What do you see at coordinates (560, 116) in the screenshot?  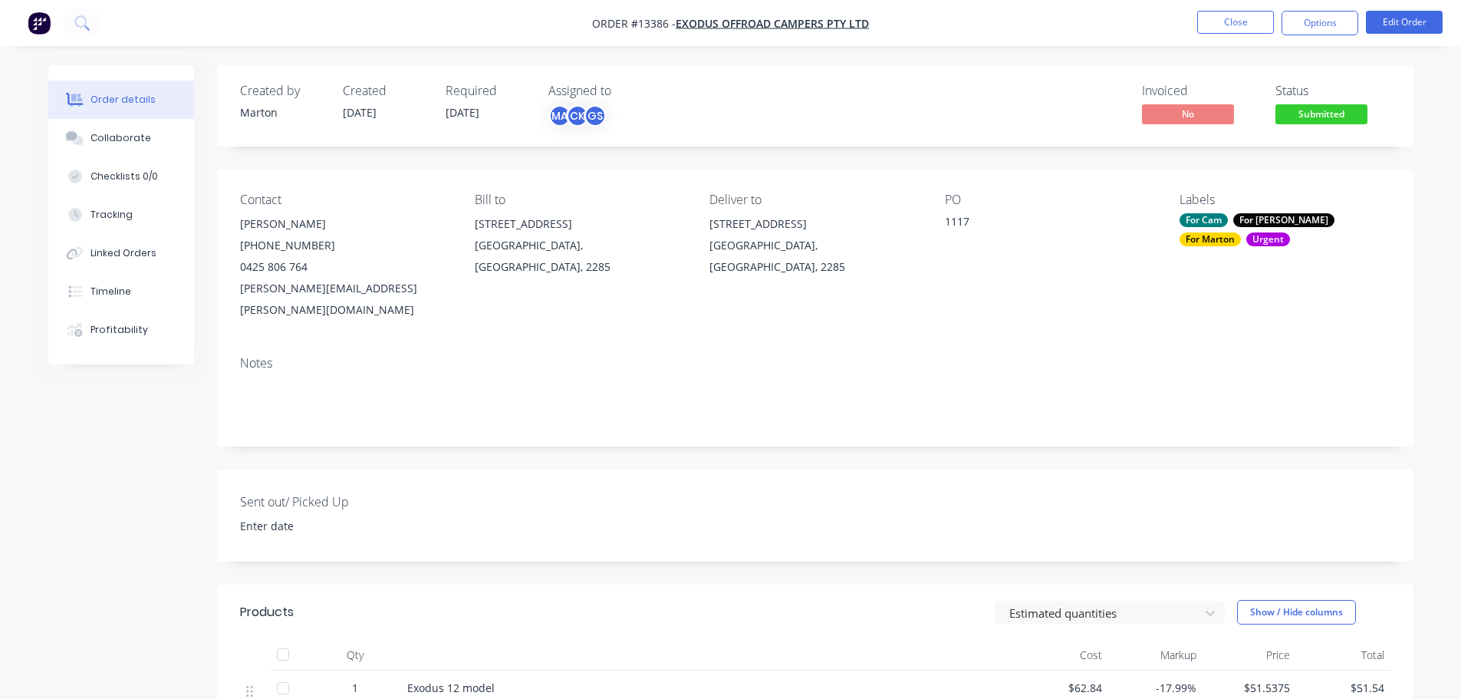 I see `div: MA` at bounding box center [560, 116].